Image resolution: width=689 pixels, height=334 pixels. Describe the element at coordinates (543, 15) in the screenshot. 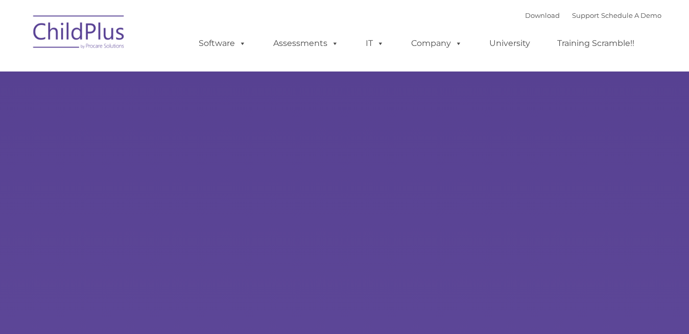

I see `a: Download` at that location.